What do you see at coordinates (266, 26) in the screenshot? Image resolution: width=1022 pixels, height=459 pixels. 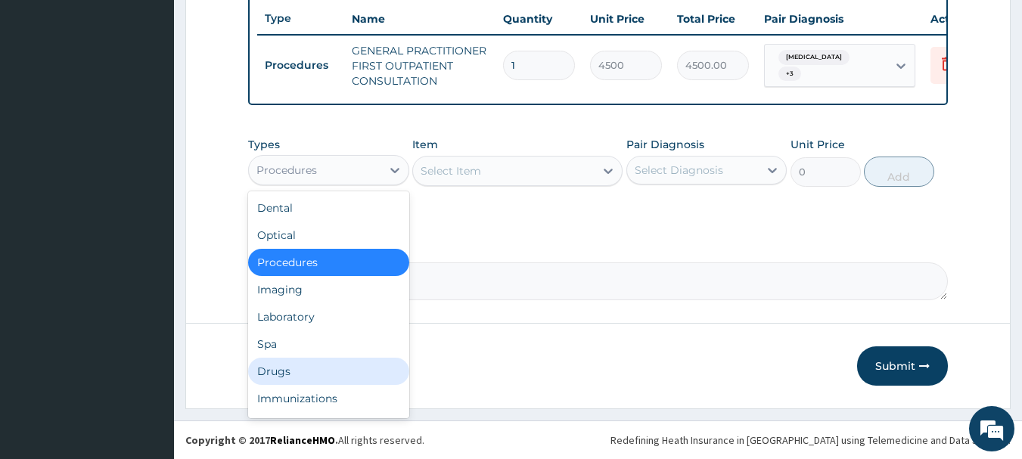 I see `div: Minimize live chat window` at bounding box center [266, 26].